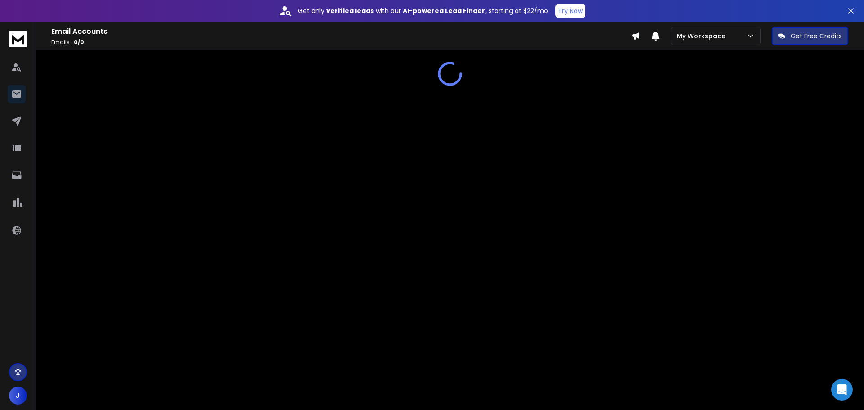 Image resolution: width=864 pixels, height=410 pixels. Describe the element at coordinates (810, 36) in the screenshot. I see `button: Get Free Credits` at that location.